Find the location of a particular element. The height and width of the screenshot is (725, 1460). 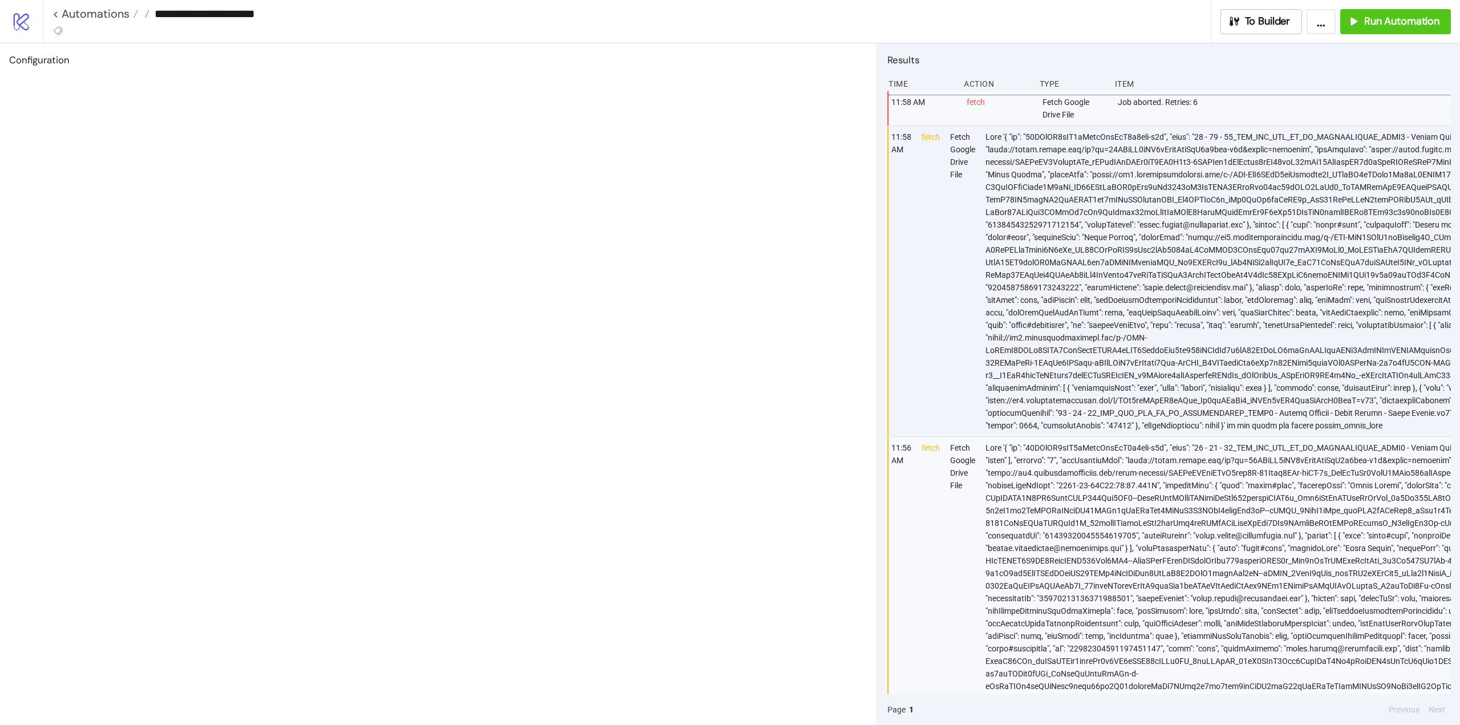

button: Run Automation is located at coordinates (1396, 22).